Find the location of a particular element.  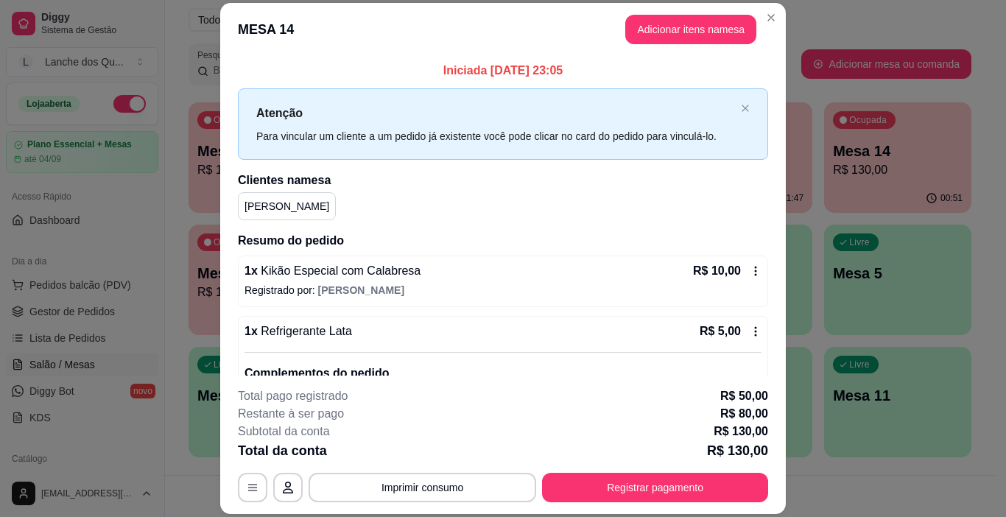

button: Registrar pagamento is located at coordinates (655, 488).